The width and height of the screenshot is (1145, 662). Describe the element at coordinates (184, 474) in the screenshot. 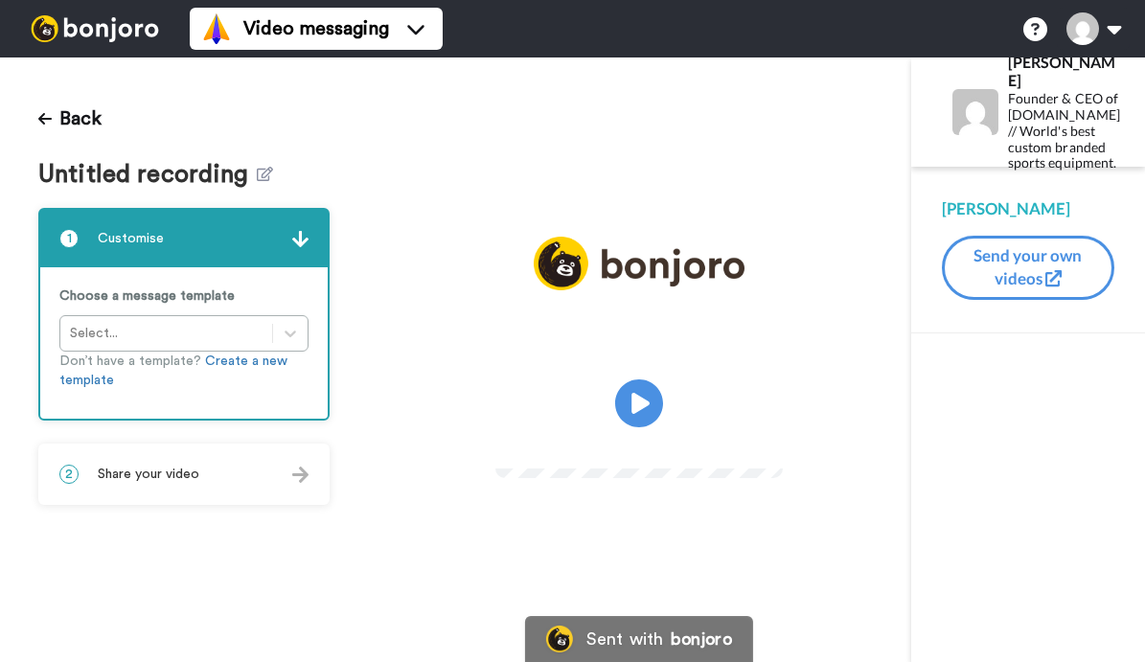

I see `div: 2Share your video` at that location.